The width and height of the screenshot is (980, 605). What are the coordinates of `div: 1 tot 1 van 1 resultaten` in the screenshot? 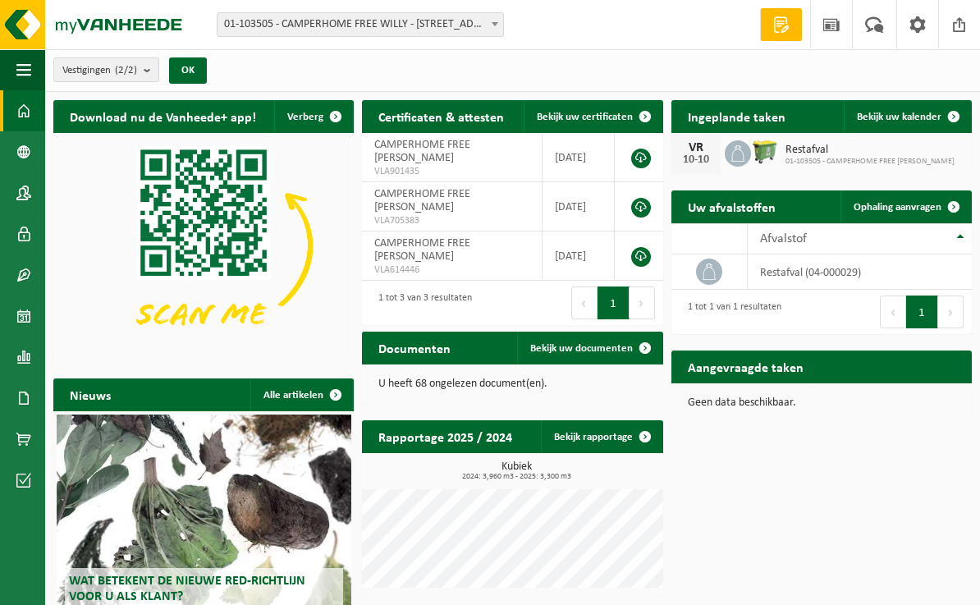 It's located at (731, 312).